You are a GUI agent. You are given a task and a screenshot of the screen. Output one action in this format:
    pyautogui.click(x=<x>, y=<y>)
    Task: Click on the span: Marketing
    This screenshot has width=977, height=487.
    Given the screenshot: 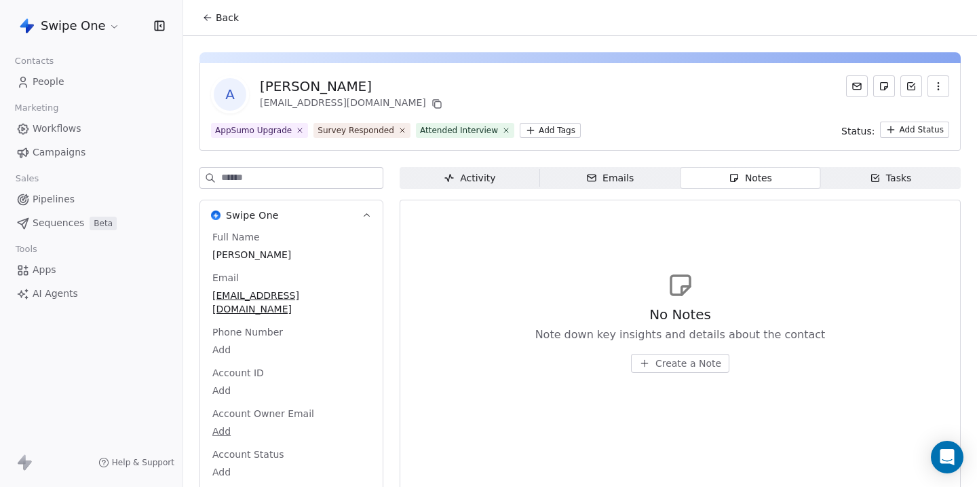 What is the action you would take?
    pyautogui.click(x=37, y=108)
    